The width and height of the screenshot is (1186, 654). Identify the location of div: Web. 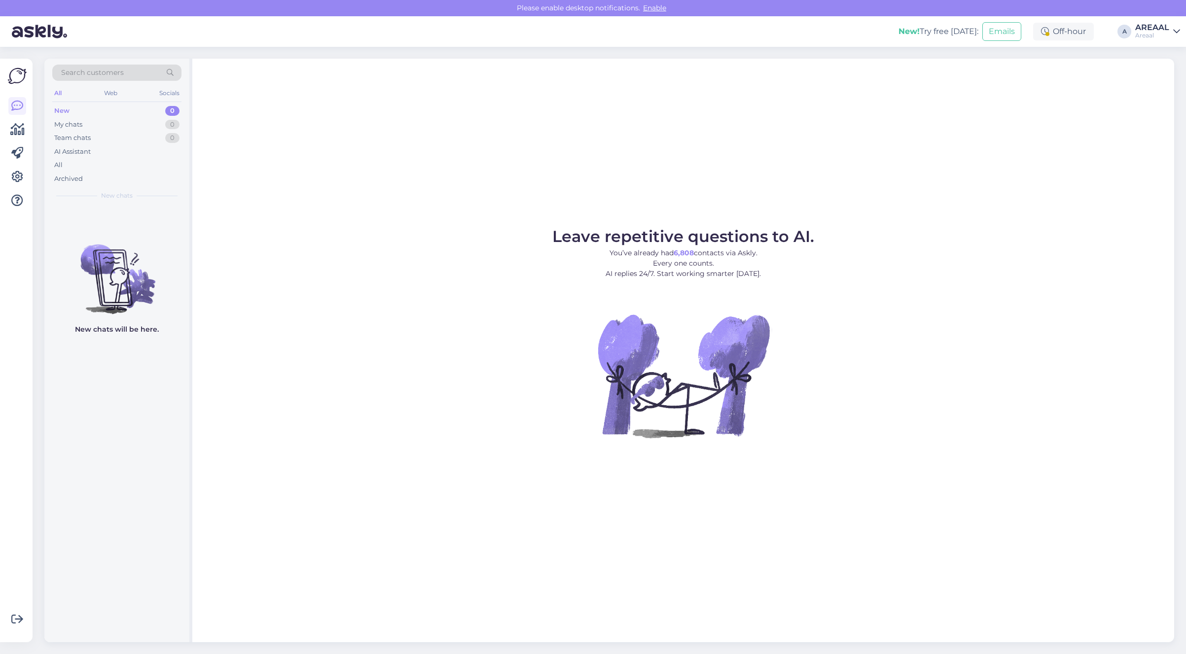
(110, 93).